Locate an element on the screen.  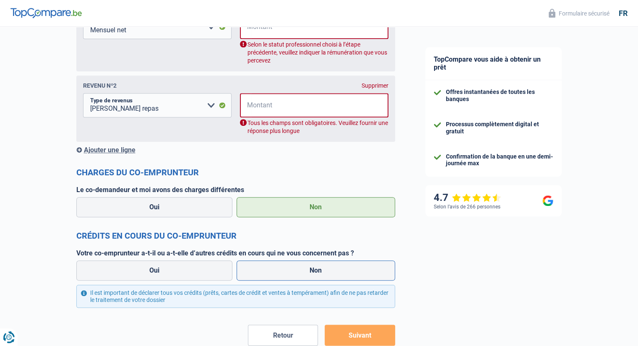
div: Selon l’avis de 266 personnes is located at coordinates (467, 207).